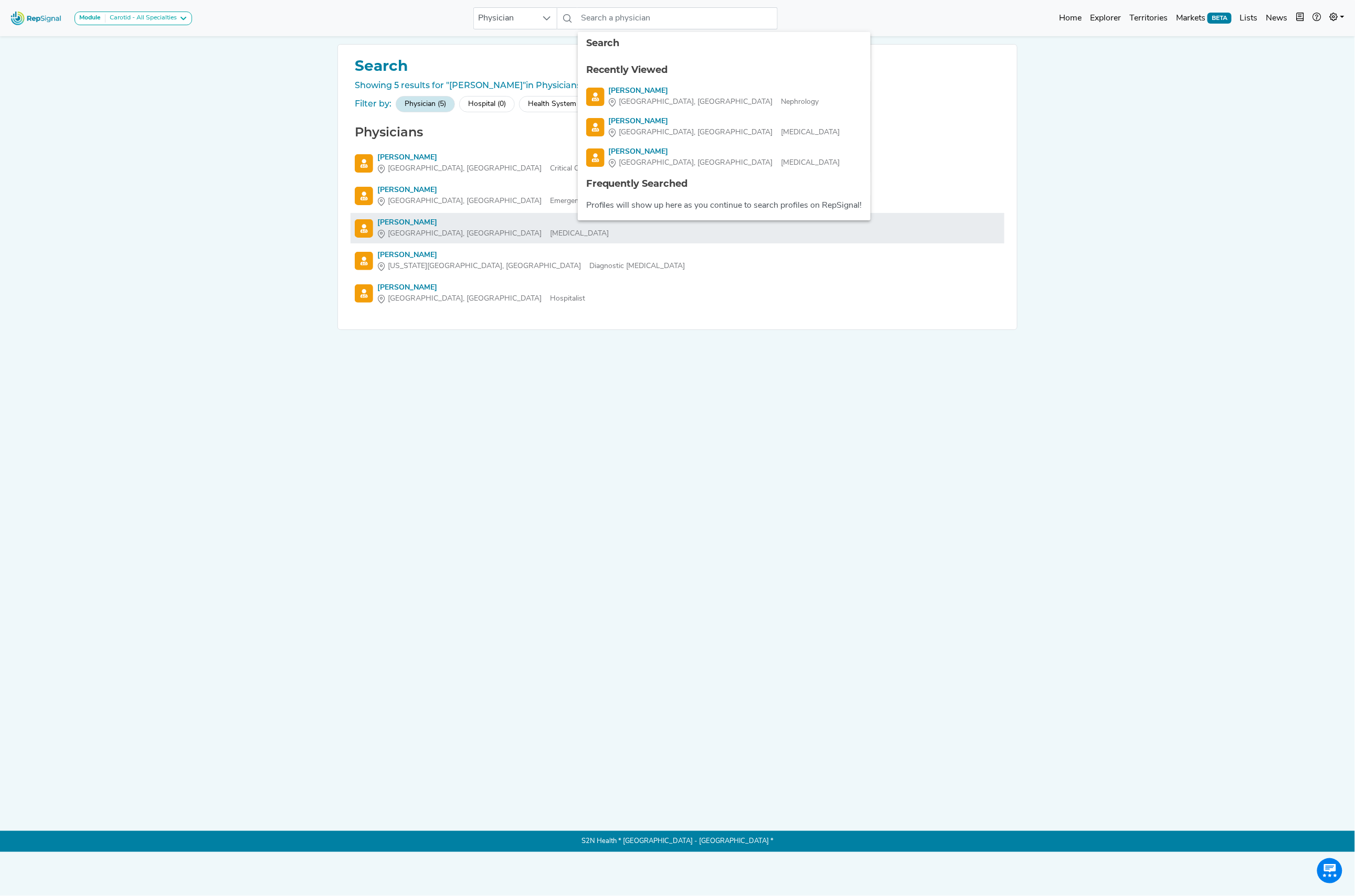 Image resolution: width=1355 pixels, height=896 pixels. Describe the element at coordinates (678, 66) in the screenshot. I see `h1: Search` at that location.